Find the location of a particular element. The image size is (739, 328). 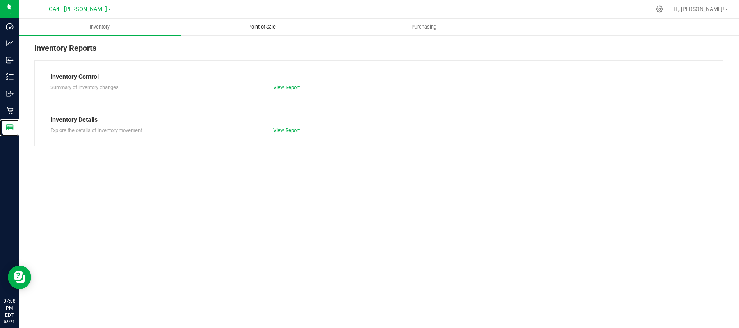

div: Inventory Reports is located at coordinates (379, 51).